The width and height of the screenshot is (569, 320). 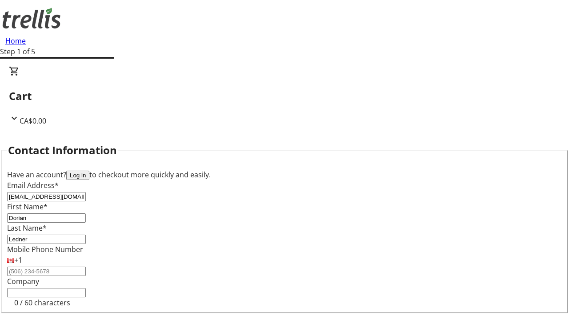 What do you see at coordinates (45, 250) in the screenshot?
I see `label: Mobile Phone Number` at bounding box center [45, 250].